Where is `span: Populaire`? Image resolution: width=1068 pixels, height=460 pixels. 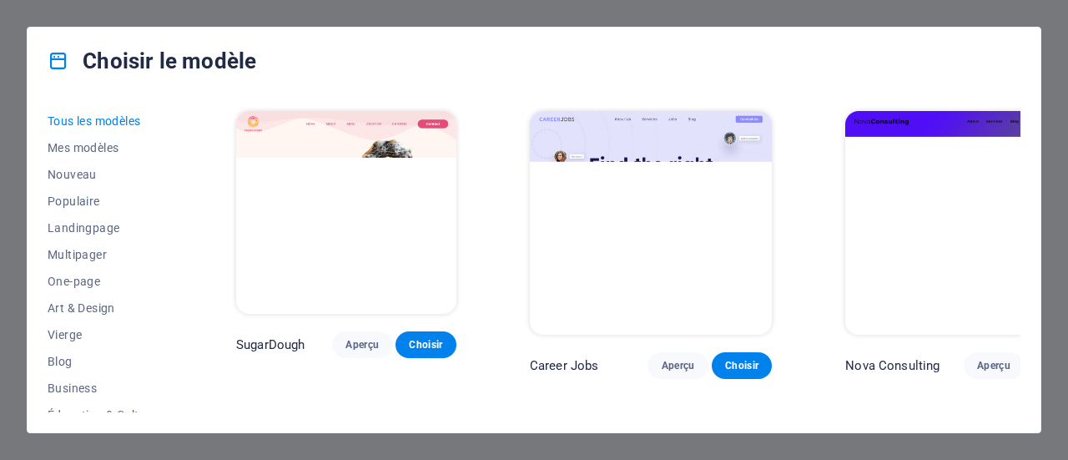 span: Populaire is located at coordinates (105, 201).